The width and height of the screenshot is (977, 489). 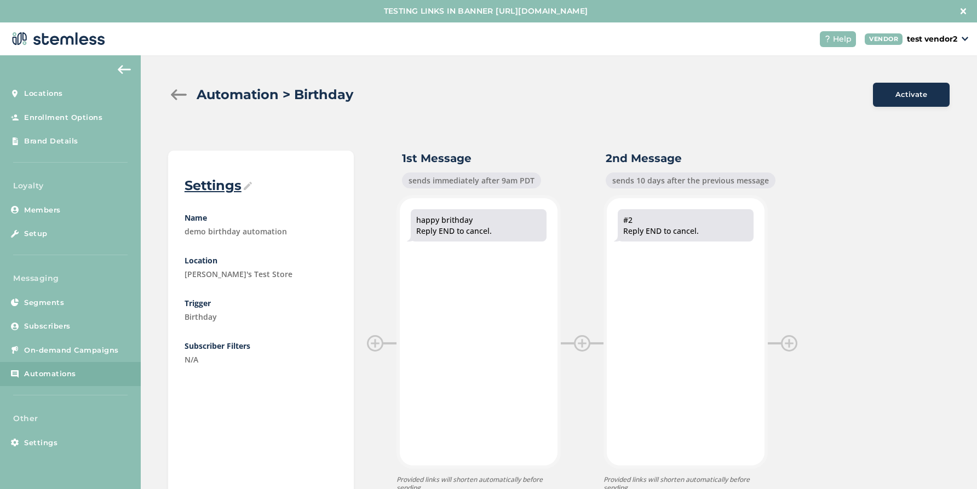 What do you see at coordinates (842, 39) in the screenshot?
I see `span: Help` at bounding box center [842, 39].